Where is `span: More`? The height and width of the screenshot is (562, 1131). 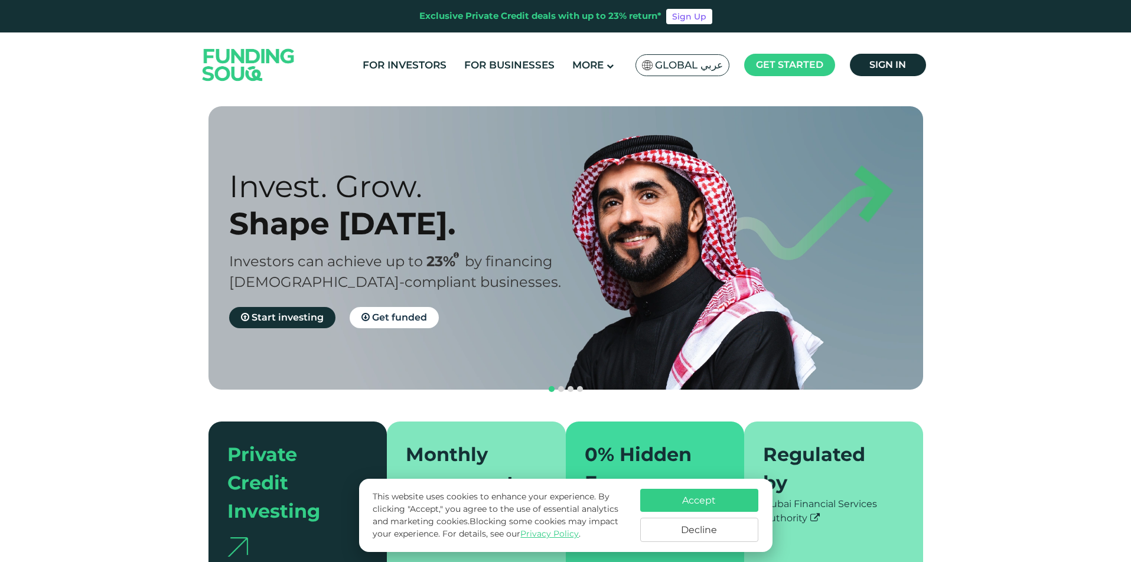
span: More is located at coordinates (588, 65).